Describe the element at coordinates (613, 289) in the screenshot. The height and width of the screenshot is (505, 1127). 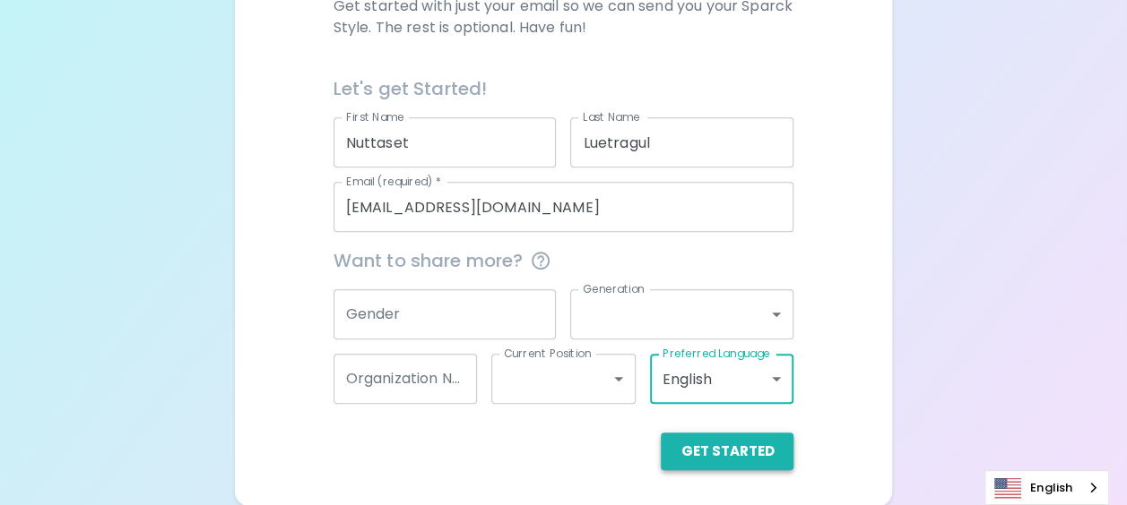
I see `label: Generation` at that location.